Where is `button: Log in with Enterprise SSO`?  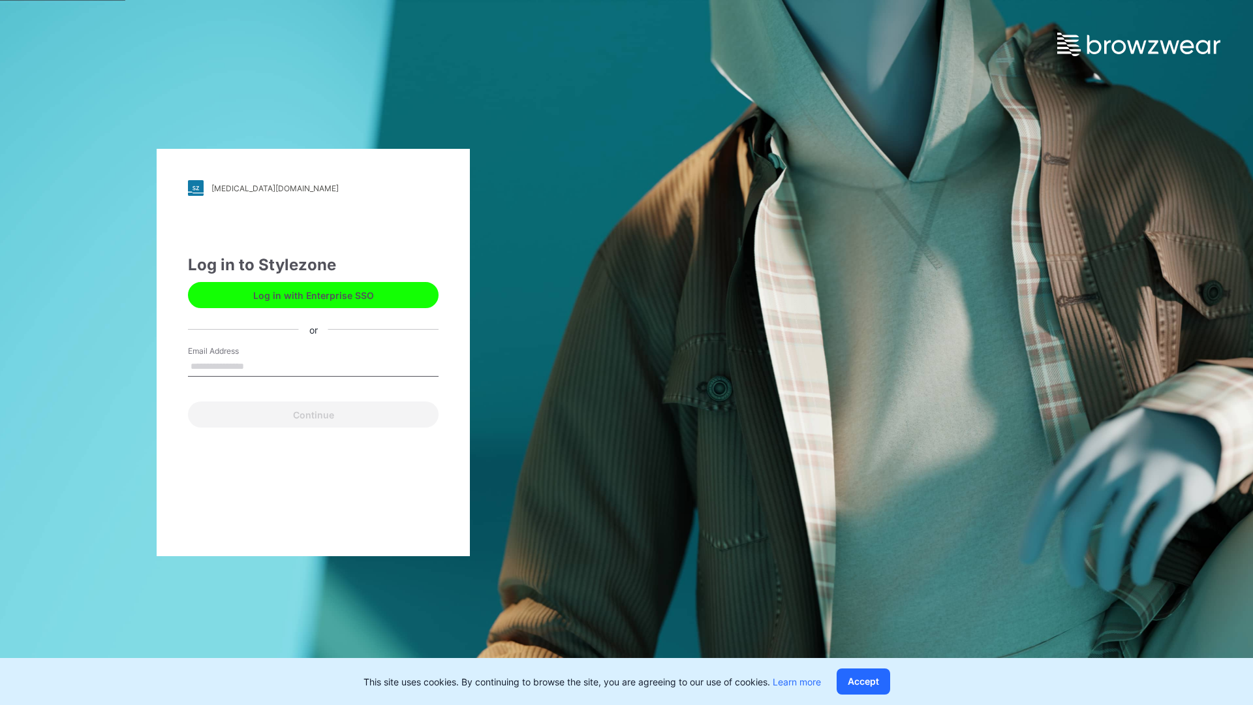
button: Log in with Enterprise SSO is located at coordinates (313, 295).